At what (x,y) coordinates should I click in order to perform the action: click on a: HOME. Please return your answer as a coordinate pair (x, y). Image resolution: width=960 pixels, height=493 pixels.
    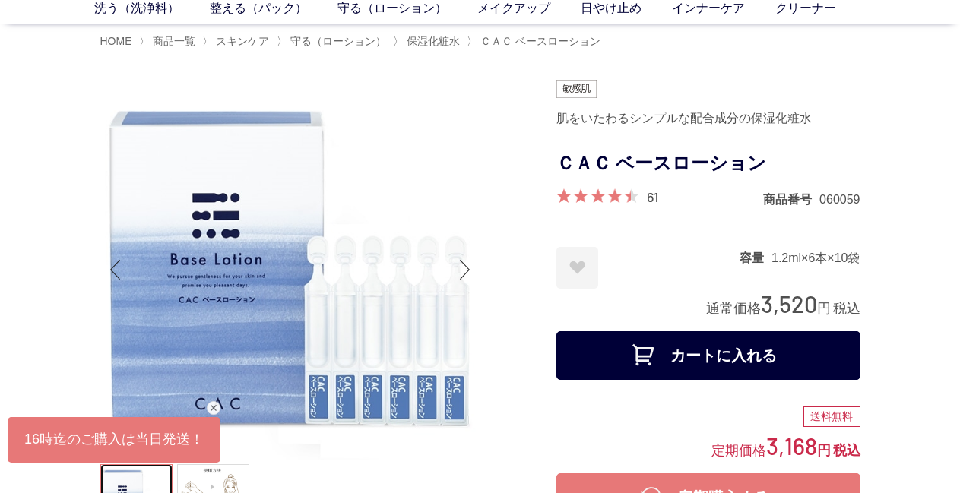
    Looking at the image, I should click on (116, 41).